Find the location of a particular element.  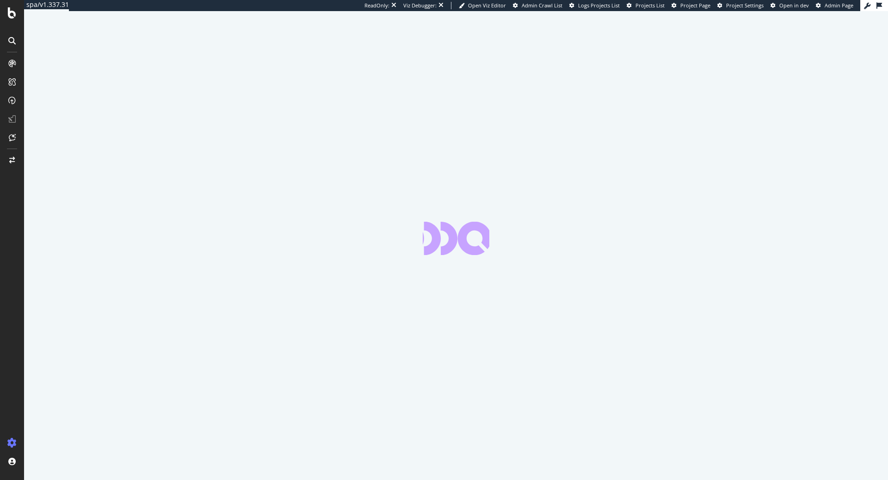

span: Projects List is located at coordinates (650, 5).